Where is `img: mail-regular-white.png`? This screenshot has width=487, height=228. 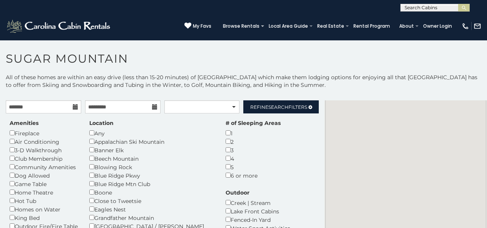
img: mail-regular-white.png is located at coordinates (477, 26).